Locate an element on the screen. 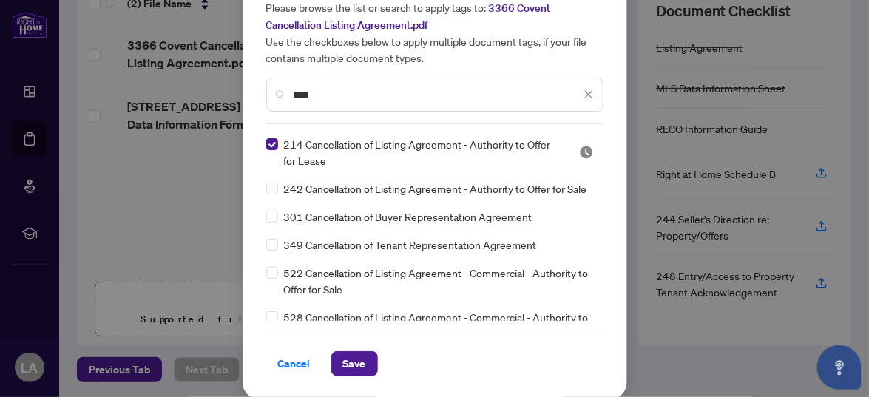 The image size is (869, 397). span: 522 Cancellation of Listing Agreement - Commercial - Authority to Offer for Sale is located at coordinates (439, 281).